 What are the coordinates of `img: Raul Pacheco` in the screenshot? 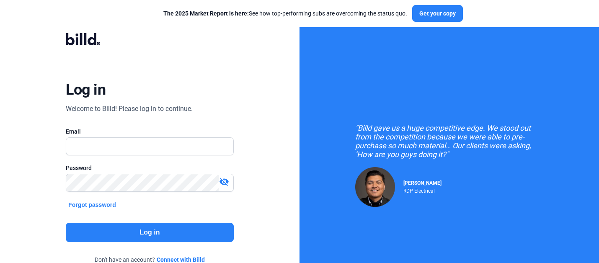 It's located at (375, 187).